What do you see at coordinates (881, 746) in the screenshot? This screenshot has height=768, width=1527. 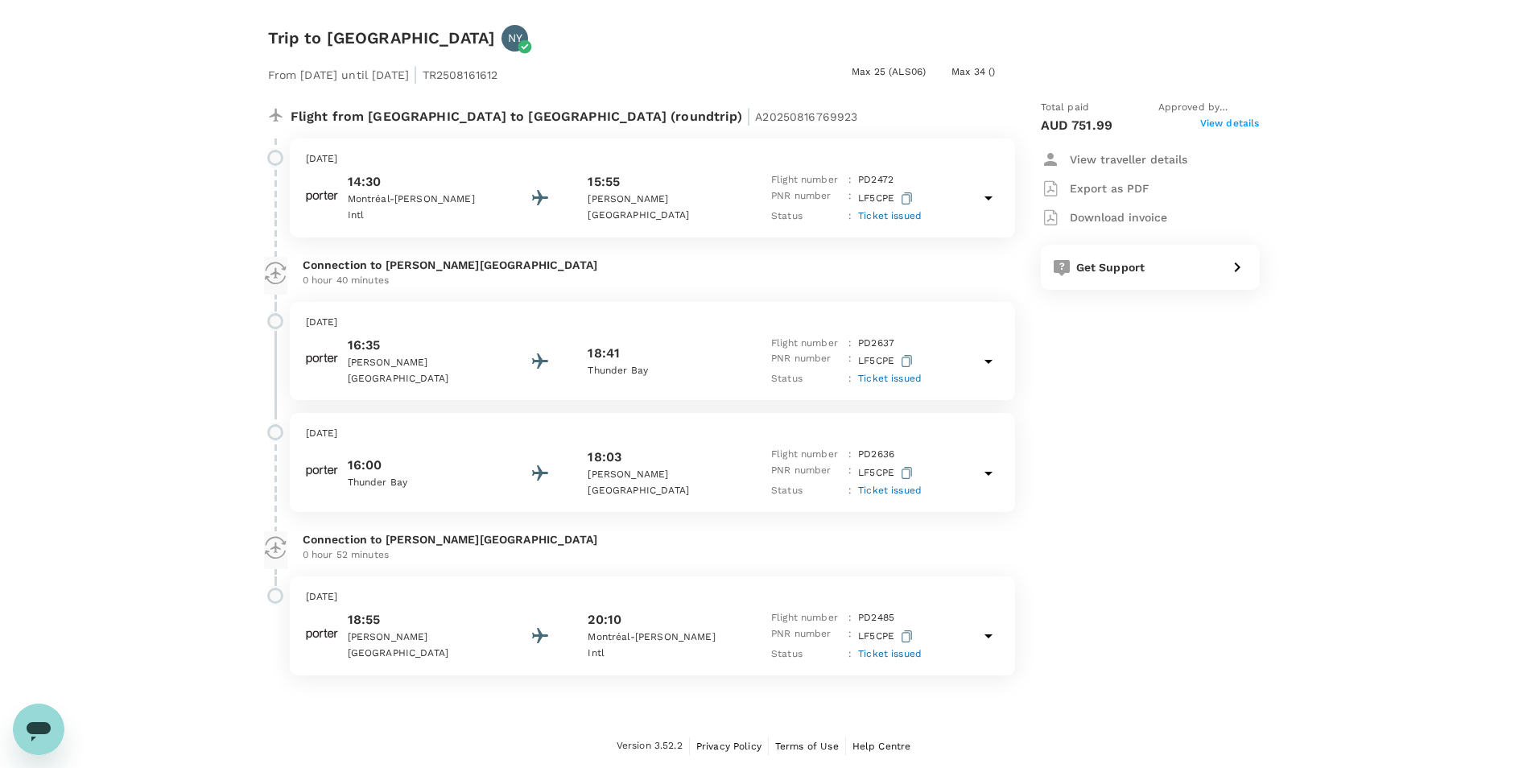 I see `span: Help Centre` at bounding box center [881, 746].